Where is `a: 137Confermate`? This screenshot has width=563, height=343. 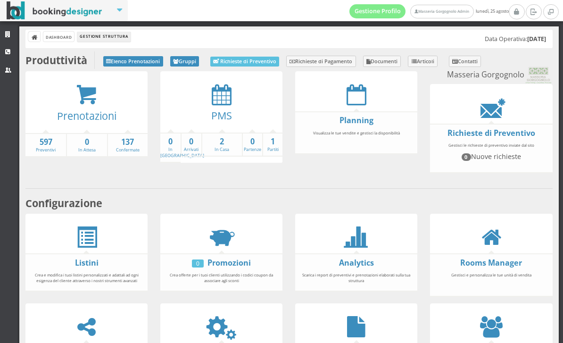 a: 137Confermate is located at coordinates (128, 145).